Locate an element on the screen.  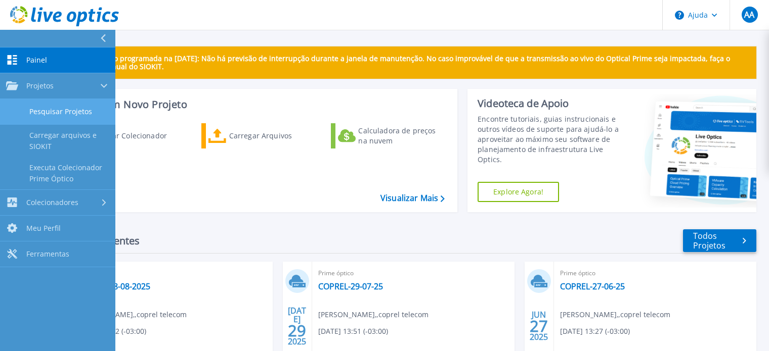
a: Calculadora de preços na nuvem is located at coordinates (387, 136).